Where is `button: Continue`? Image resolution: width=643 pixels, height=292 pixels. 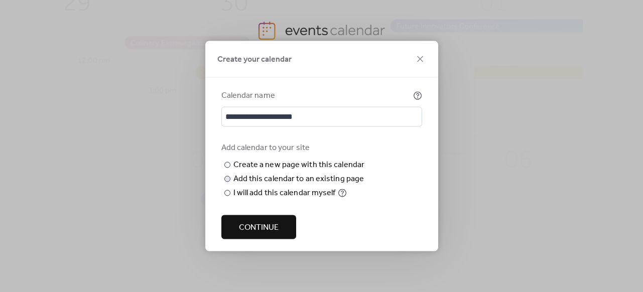 button: Continue is located at coordinates (258, 227).